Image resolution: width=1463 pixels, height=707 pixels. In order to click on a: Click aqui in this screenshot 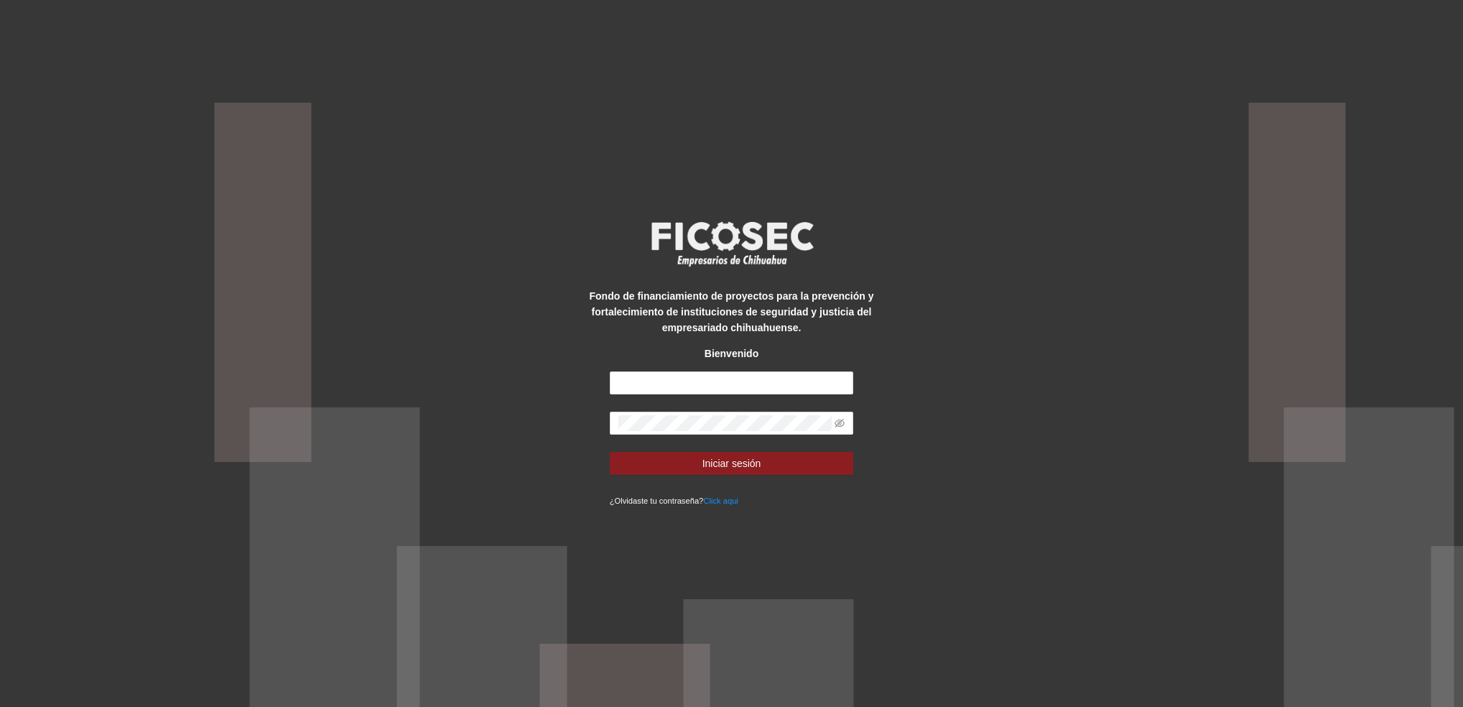, I will do `click(720, 500)`.